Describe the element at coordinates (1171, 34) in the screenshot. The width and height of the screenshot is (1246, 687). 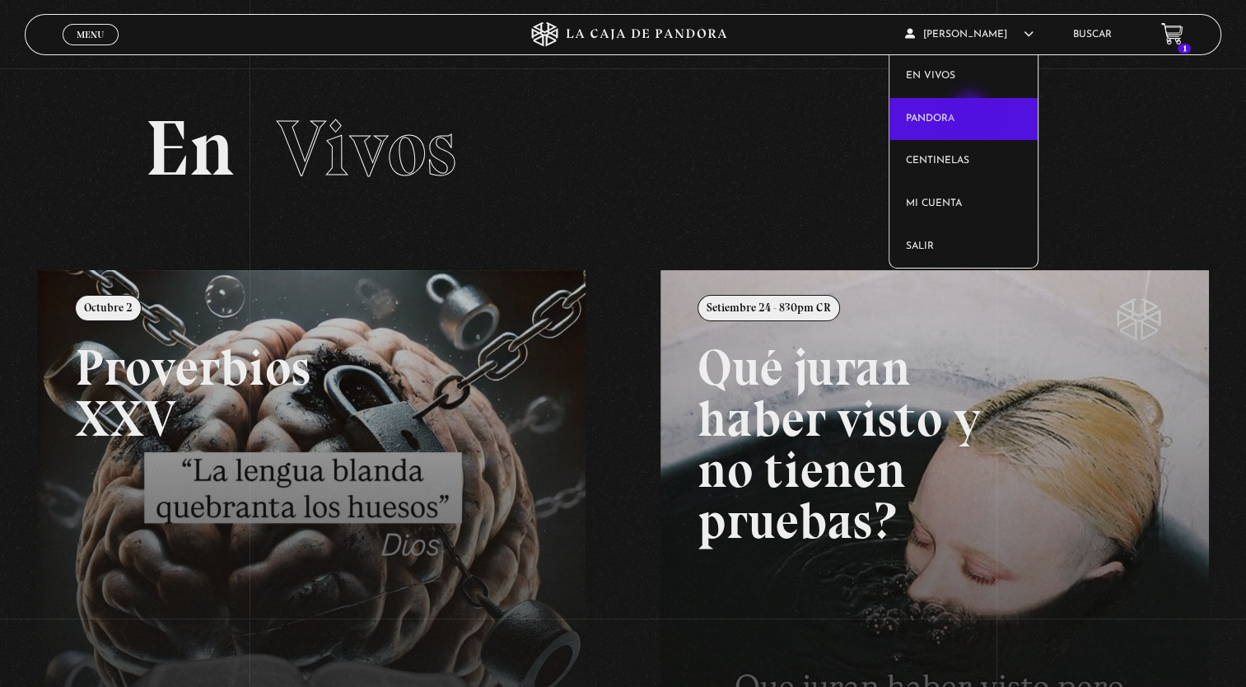
I see `a: 1` at that location.